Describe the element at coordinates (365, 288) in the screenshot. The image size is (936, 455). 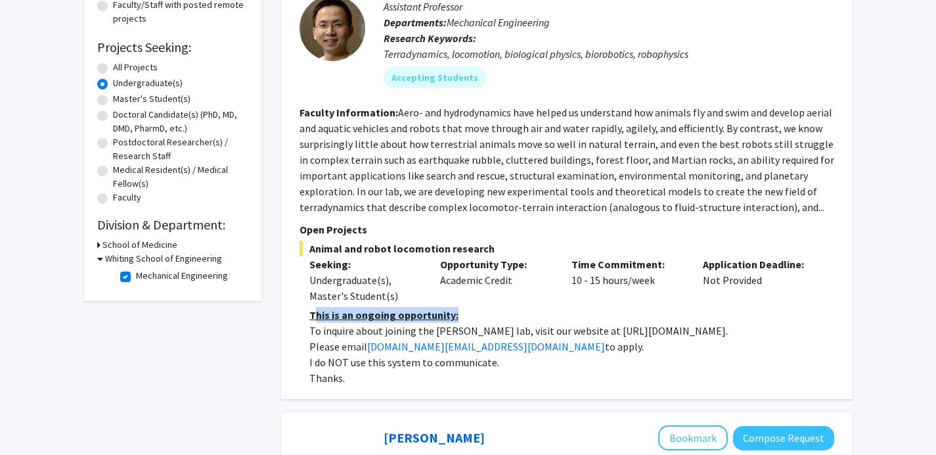
I see `div: Undergraduate(s), Master's Student(s)` at that location.